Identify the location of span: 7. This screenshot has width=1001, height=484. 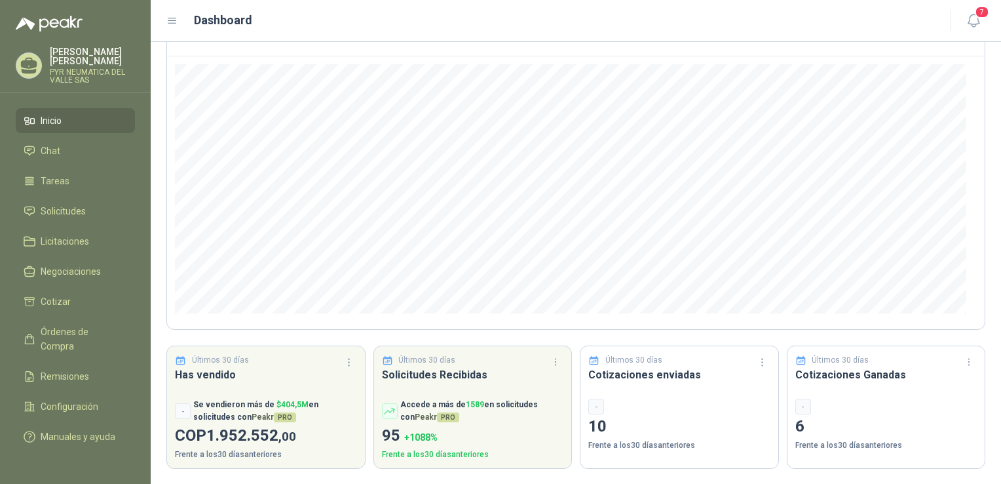
(982, 12).